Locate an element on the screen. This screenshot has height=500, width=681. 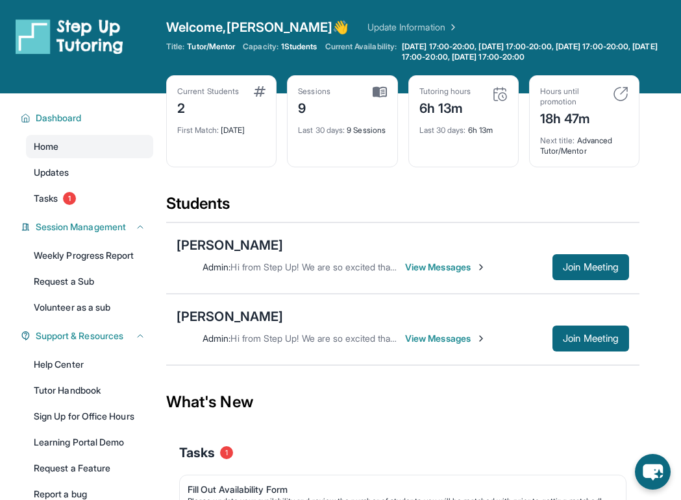
div: 9 Sessions is located at coordinates (342, 127).